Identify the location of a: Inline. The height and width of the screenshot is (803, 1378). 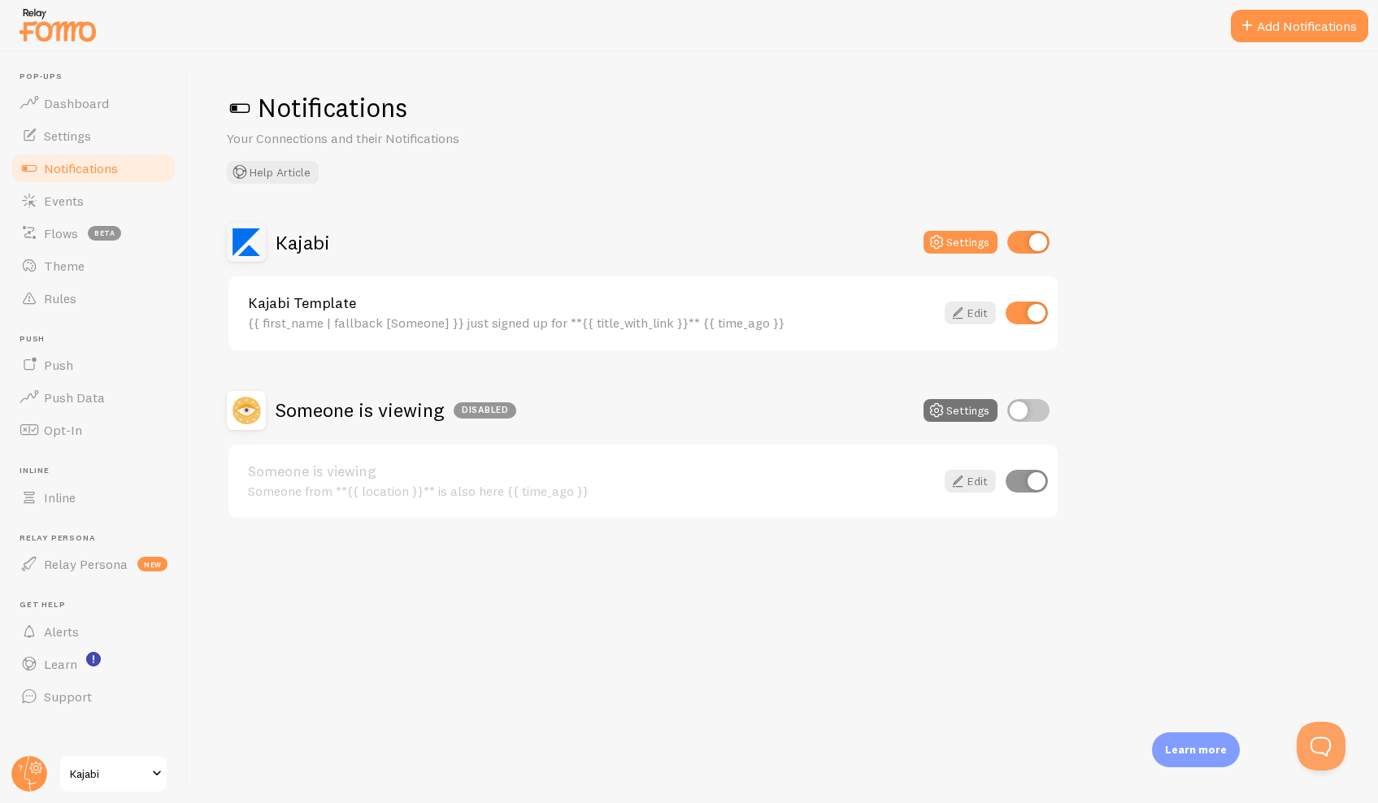
(93, 498).